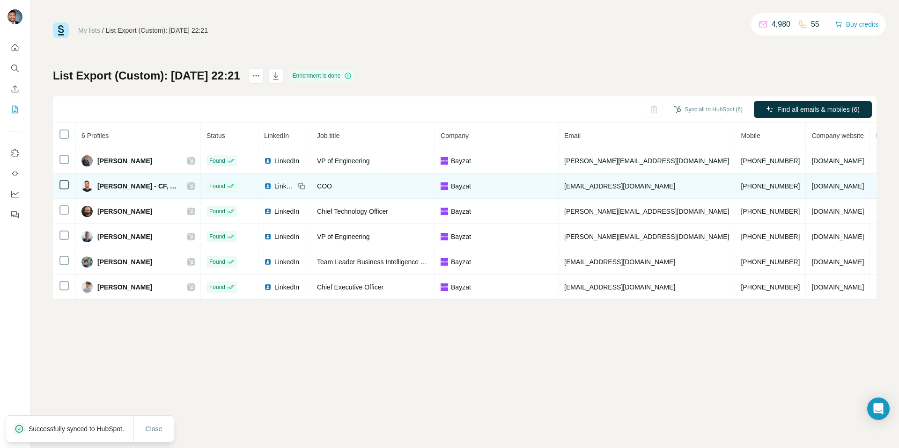 This screenshot has height=448, width=899. What do you see at coordinates (15, 48) in the screenshot?
I see `button: Quick start` at bounding box center [15, 48].